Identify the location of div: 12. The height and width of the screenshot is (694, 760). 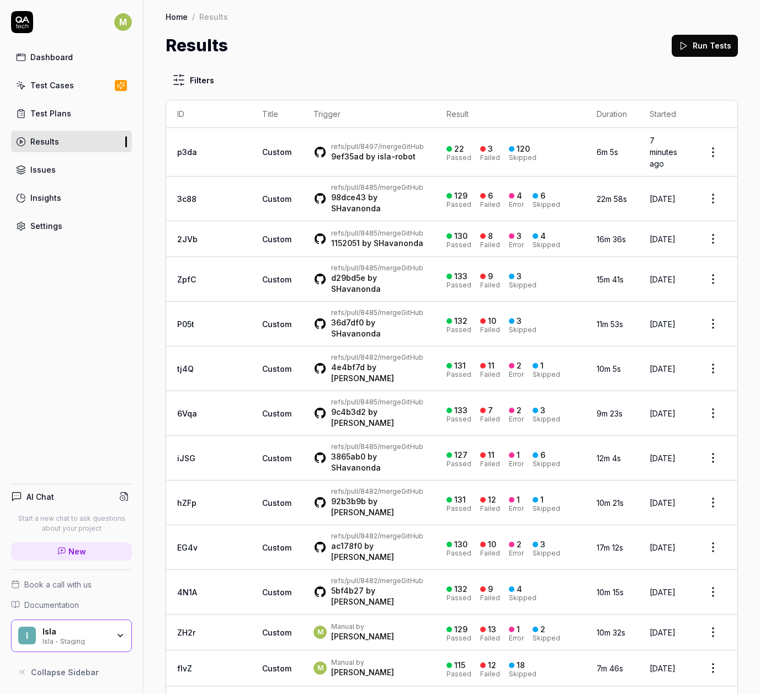
(492, 666).